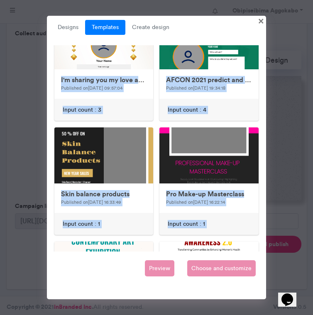  I want to click on span: Input count : 3, so click(82, 110).